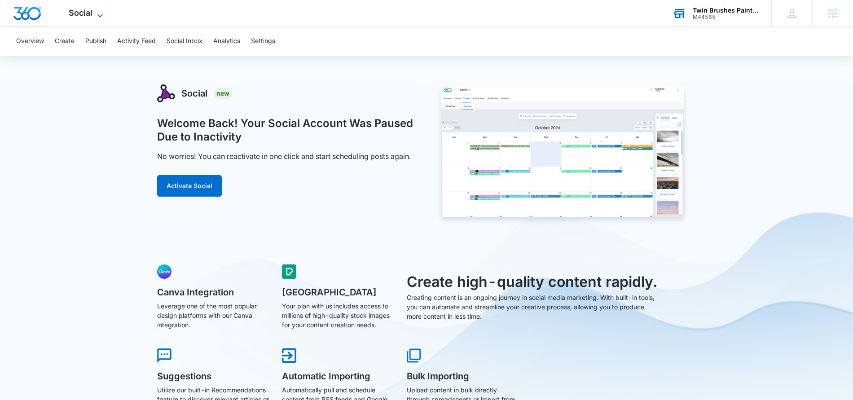 This screenshot has width=853, height=400. What do you see at coordinates (136, 41) in the screenshot?
I see `button: Activity Feed` at bounding box center [136, 41].